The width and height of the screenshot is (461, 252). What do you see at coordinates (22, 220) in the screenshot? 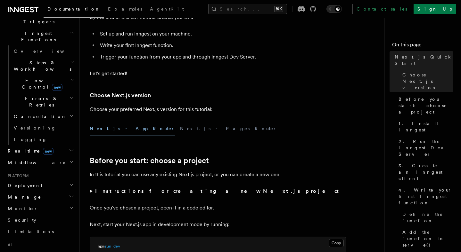
I see `span: Security` at bounding box center [22, 220].